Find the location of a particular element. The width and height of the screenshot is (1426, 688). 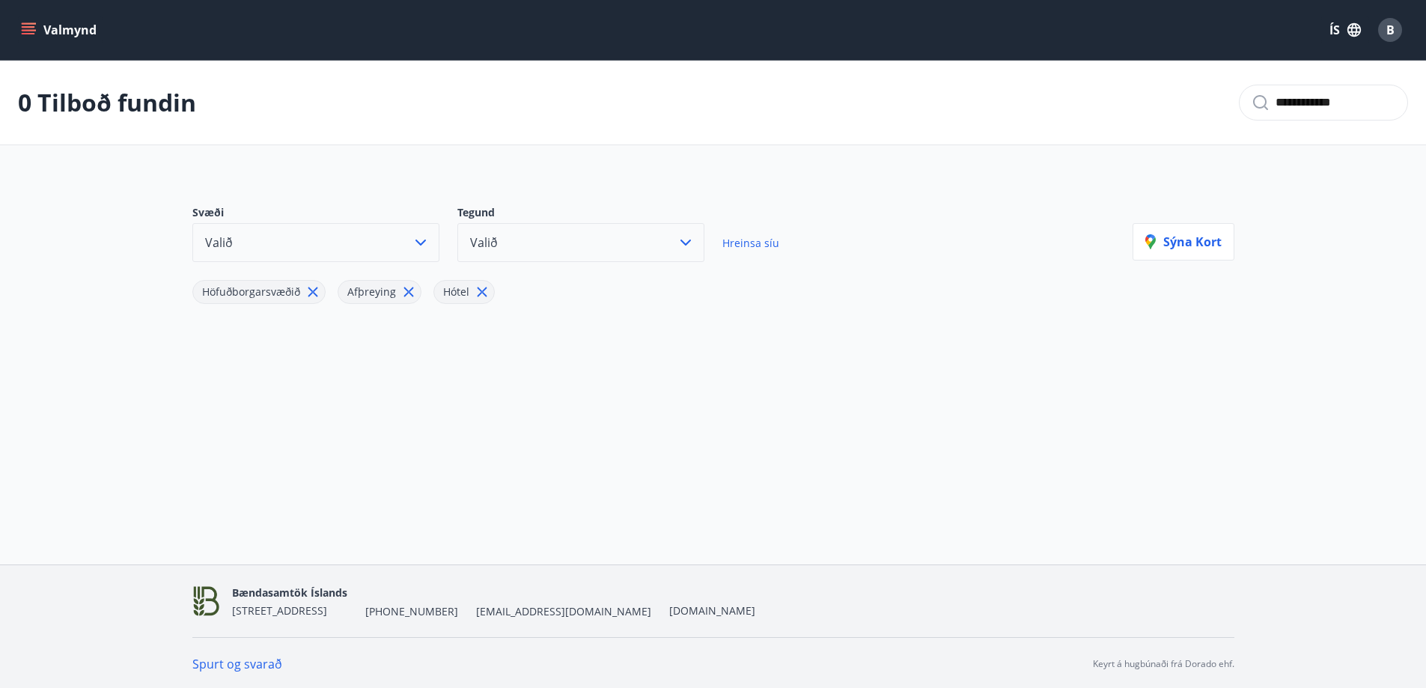

span: Hótel is located at coordinates (456, 291).